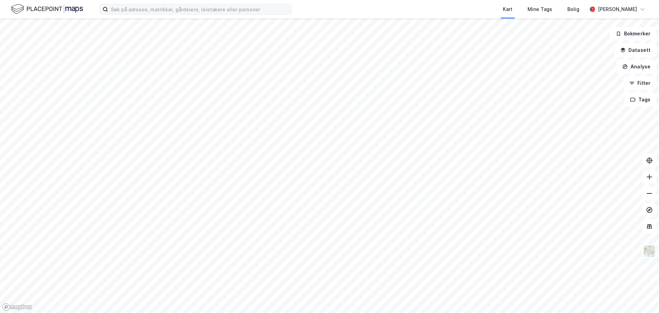  I want to click on div: Bolig, so click(573, 9).